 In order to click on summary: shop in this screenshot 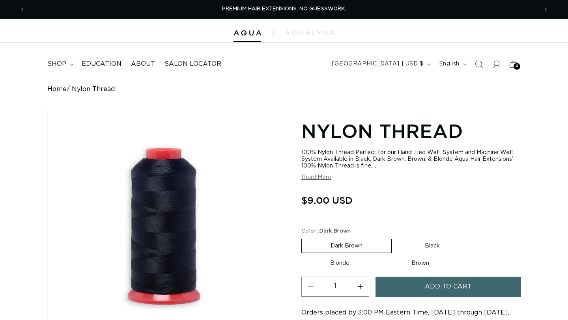, I will do `click(60, 64)`.